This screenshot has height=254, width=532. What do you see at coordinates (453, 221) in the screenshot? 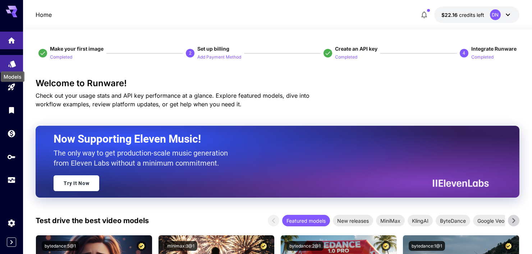
I see `span: ByteDance` at bounding box center [453, 221].